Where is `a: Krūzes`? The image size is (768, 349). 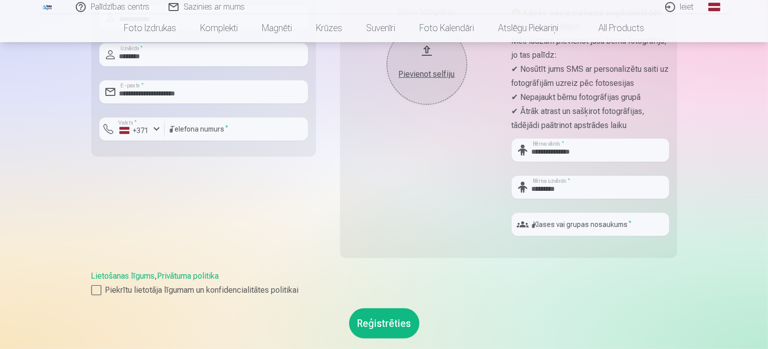 a: Krūzes is located at coordinates (329, 28).